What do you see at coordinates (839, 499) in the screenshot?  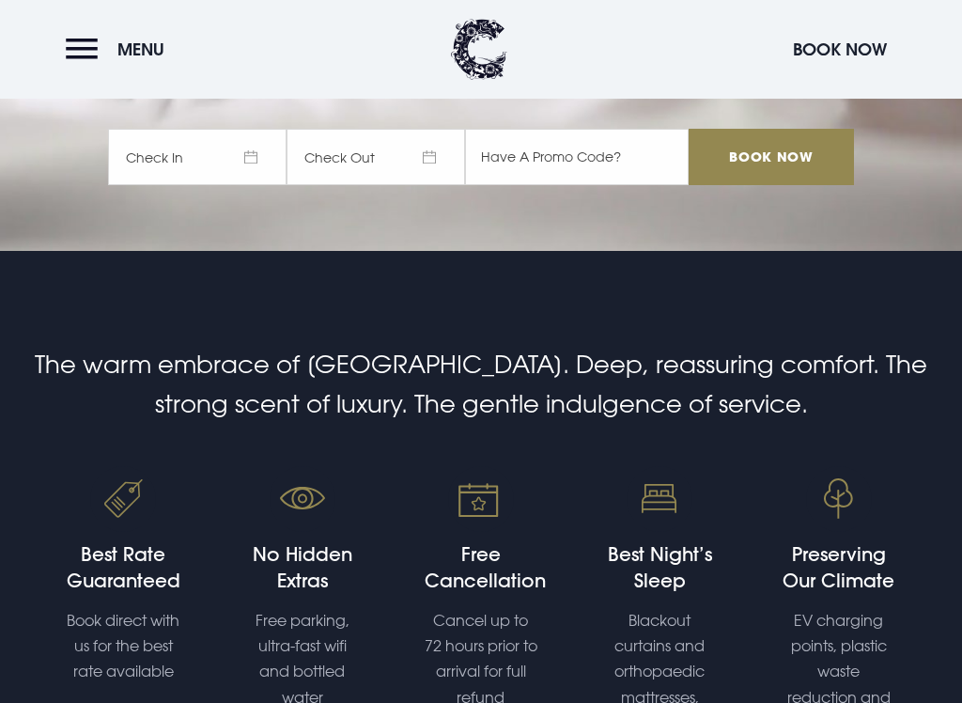 I see `img: Event venue Bangor, Northern Ireland` at bounding box center [839, 499].